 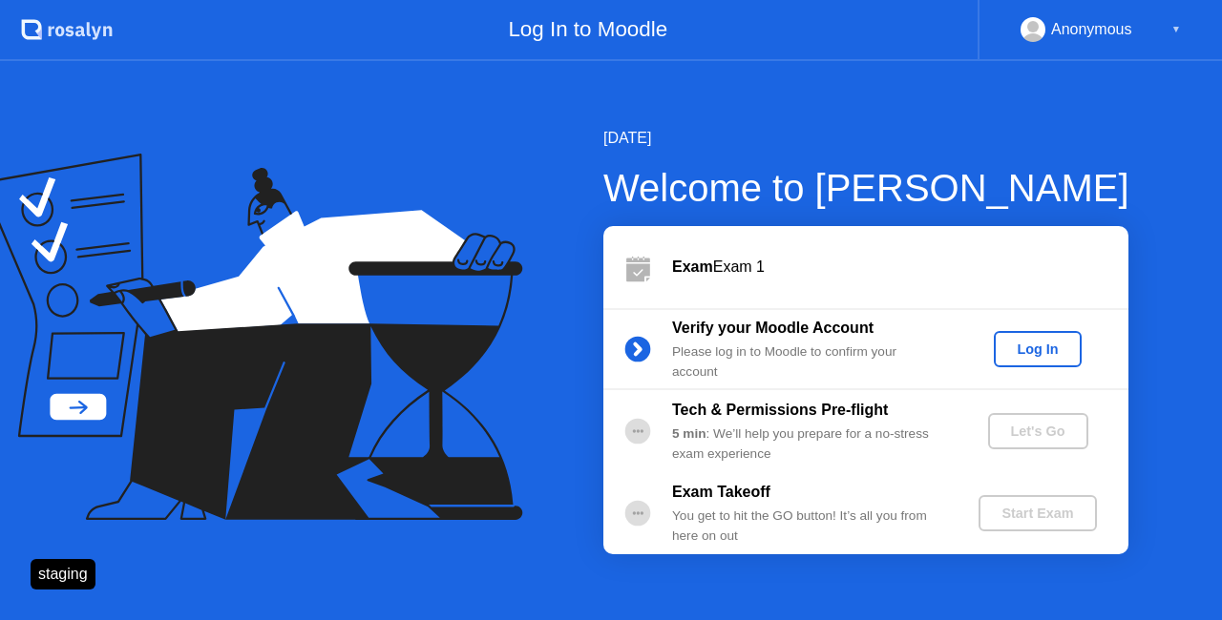 What do you see at coordinates (809, 444) in the screenshot?
I see `div: : We’ll help you prepare for a no-stress exam experience` at bounding box center [809, 444].